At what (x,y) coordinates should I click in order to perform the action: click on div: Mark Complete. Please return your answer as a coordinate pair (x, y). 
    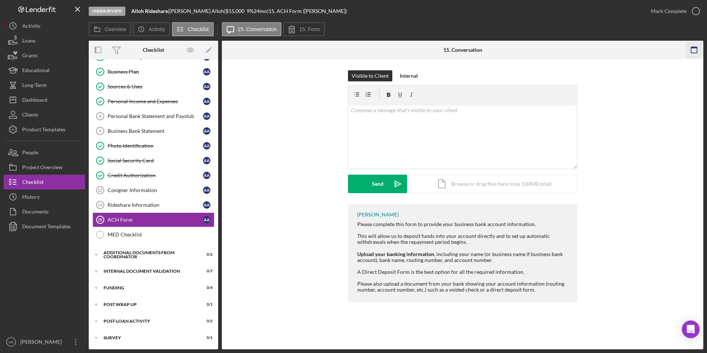
    Looking at the image, I should click on (668, 11).